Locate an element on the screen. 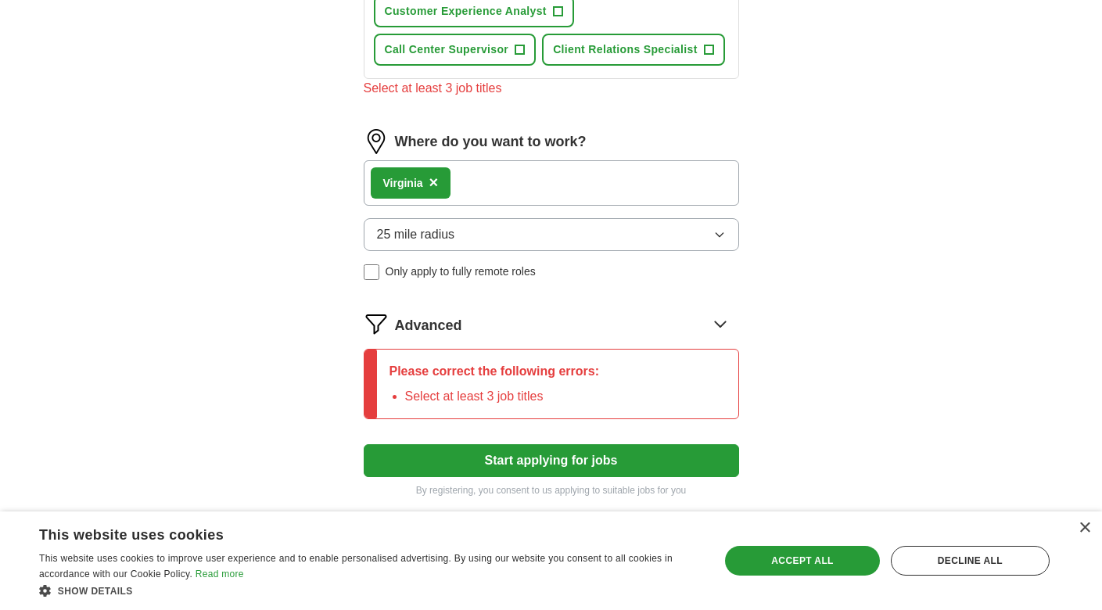 The height and width of the screenshot is (610, 1102). div: This website uses cookies is located at coordinates (350, 533).